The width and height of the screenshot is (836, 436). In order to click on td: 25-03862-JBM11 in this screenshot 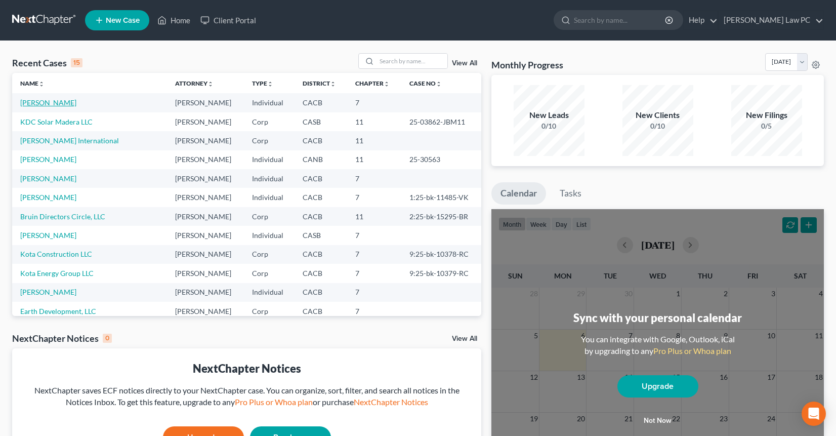, I will do `click(441, 121)`.